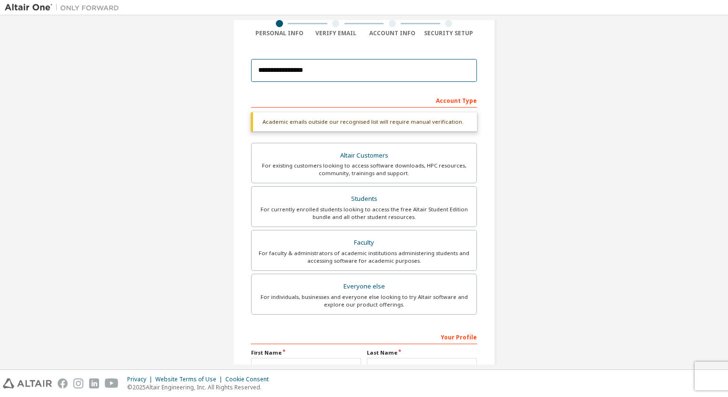 The width and height of the screenshot is (728, 397). I want to click on div: Verify Email, so click(336, 33).